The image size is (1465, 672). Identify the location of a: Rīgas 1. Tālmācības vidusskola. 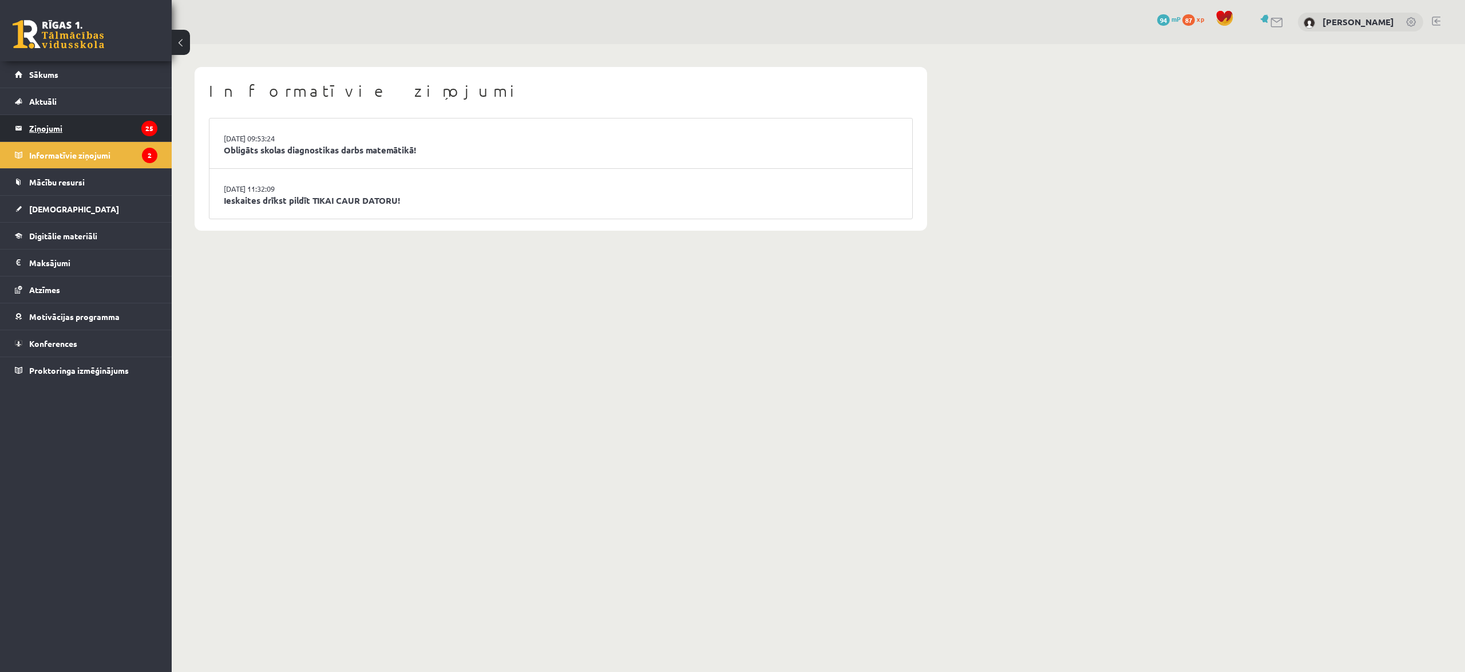
(58, 34).